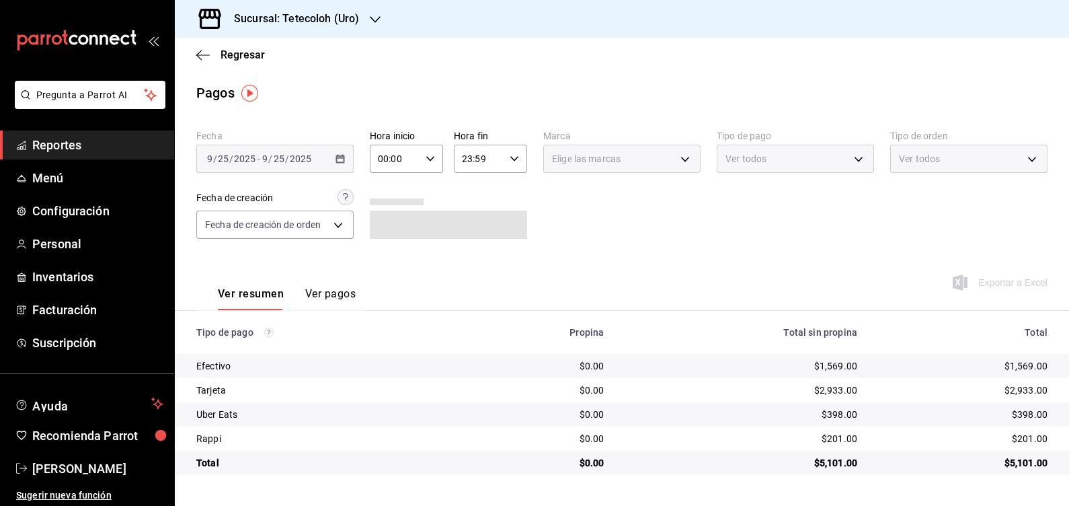 This screenshot has height=506, width=1069. What do you see at coordinates (97, 435) in the screenshot?
I see `span: Recomienda Parrot` at bounding box center [97, 435].